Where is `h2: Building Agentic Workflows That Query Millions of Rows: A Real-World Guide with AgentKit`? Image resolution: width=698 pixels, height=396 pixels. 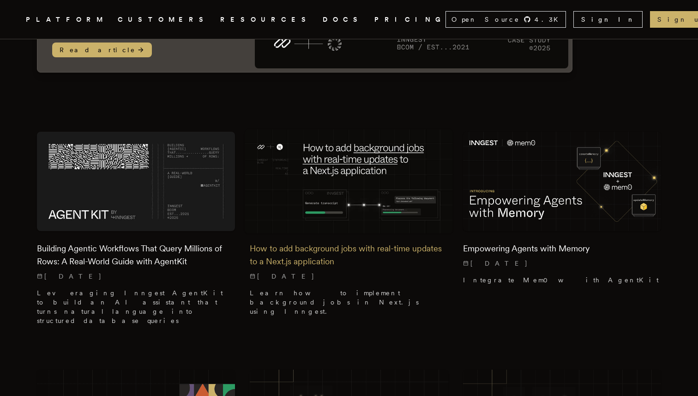
h2: Building Agentic Workflows That Query Millions of Rows: A Real-World Guide with AgentKit is located at coordinates (136, 255).